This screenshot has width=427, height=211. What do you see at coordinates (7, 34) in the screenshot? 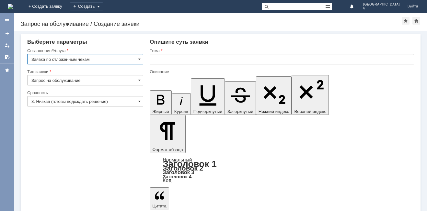
I see `a: Создать заявку` at bounding box center [7, 34].